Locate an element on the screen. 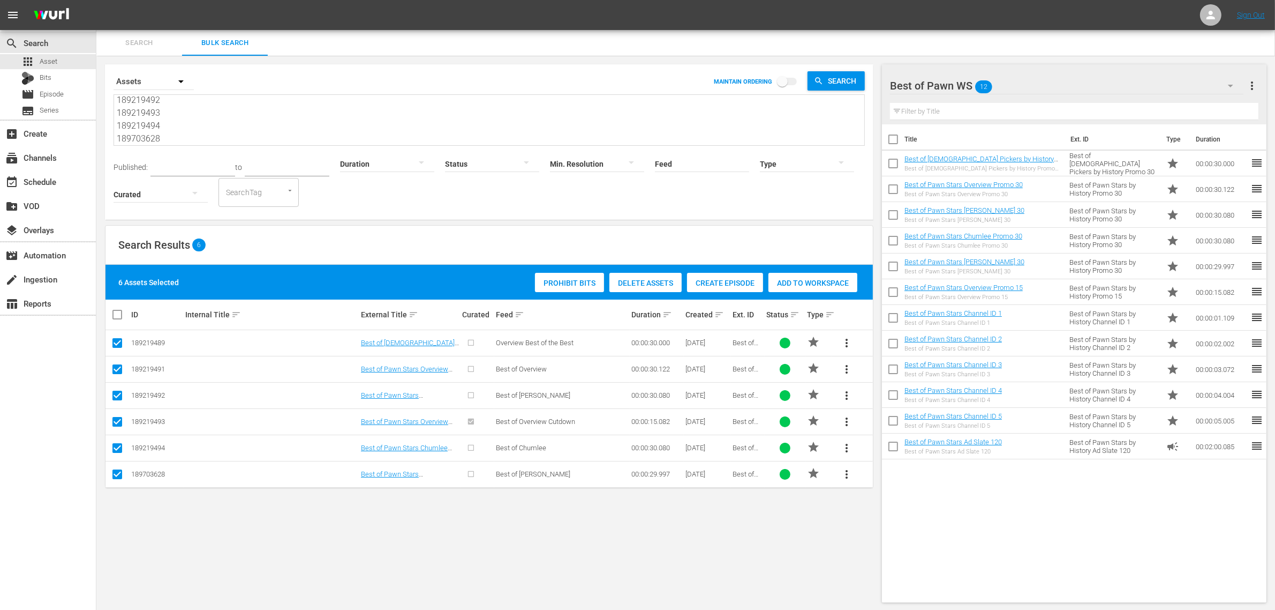  div: 189219492 is located at coordinates (156, 395).